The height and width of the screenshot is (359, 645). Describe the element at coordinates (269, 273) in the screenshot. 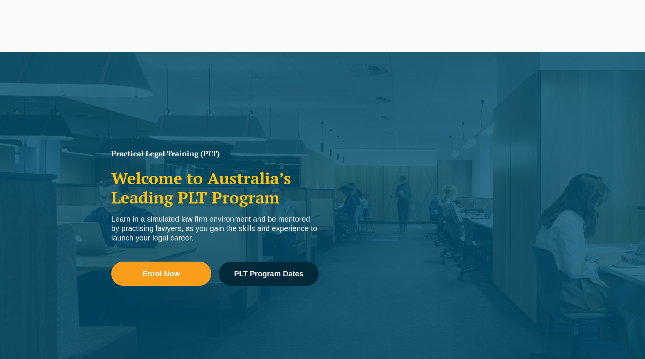

I see `a: PLT Program Dates` at that location.